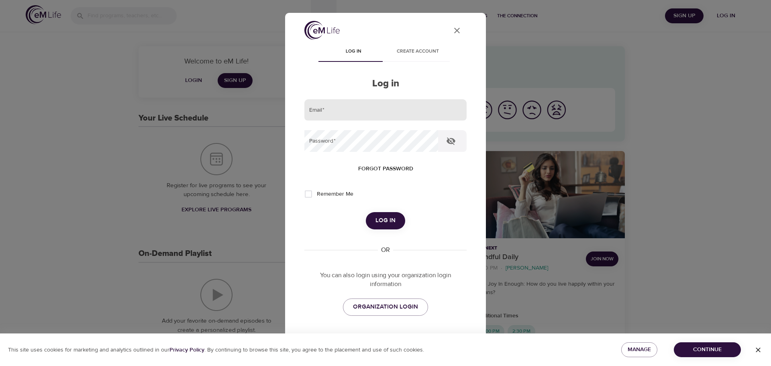 The height and width of the screenshot is (366, 771). Describe the element at coordinates (457, 31) in the screenshot. I see `button: close` at that location.